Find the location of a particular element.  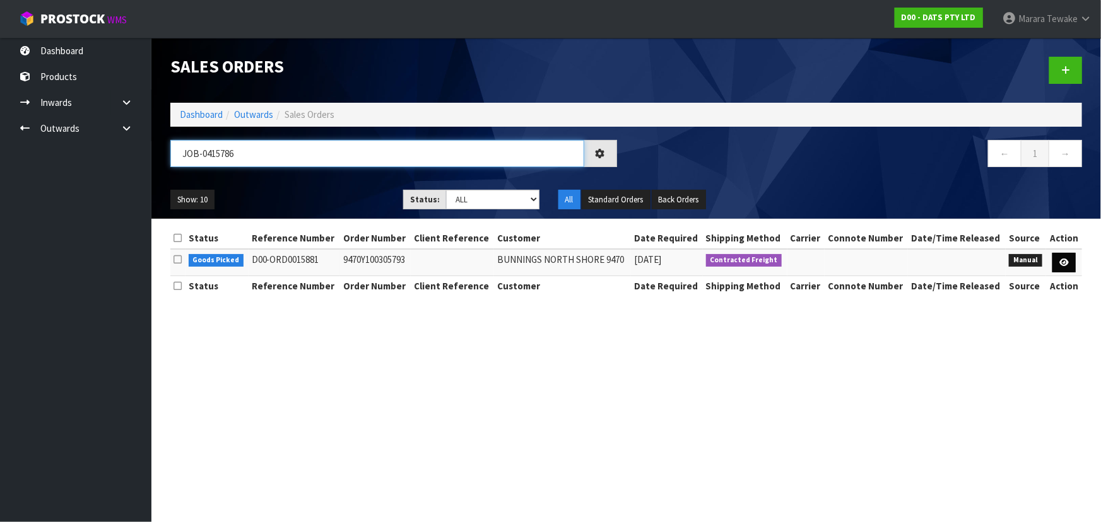

td: 9470Y100305793 is located at coordinates (375, 262).